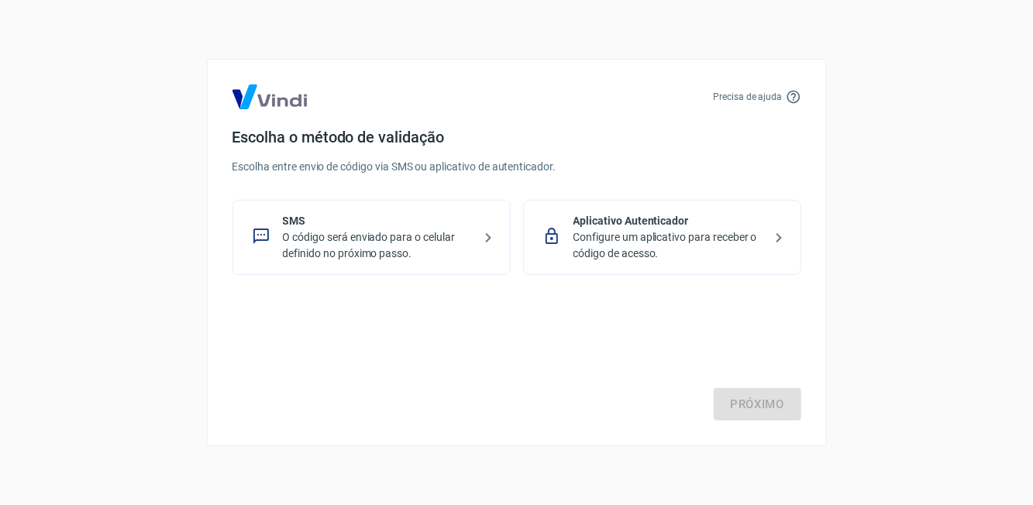  What do you see at coordinates (517, 167) in the screenshot?
I see `p: Escolha entre envio de código via SMS ou aplicativo de autenticador.` at bounding box center [517, 167].